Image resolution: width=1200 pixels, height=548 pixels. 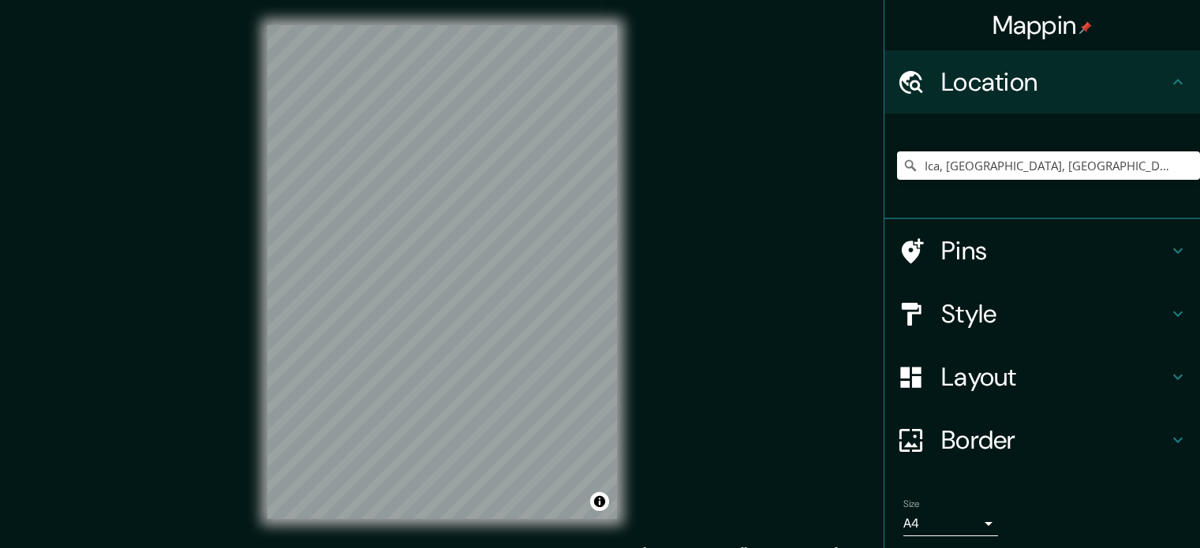 What do you see at coordinates (951, 524) in the screenshot?
I see `div: A4` at bounding box center [951, 524].